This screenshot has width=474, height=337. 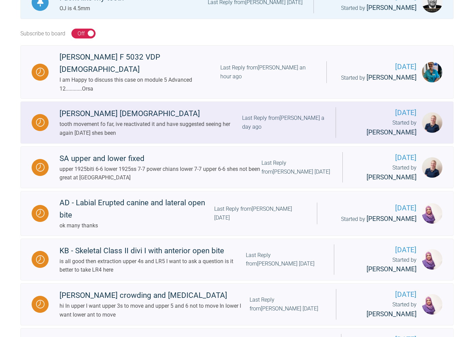 What do you see at coordinates (137, 225) in the screenshot?
I see `div: ok many thanks` at bounding box center [137, 225].